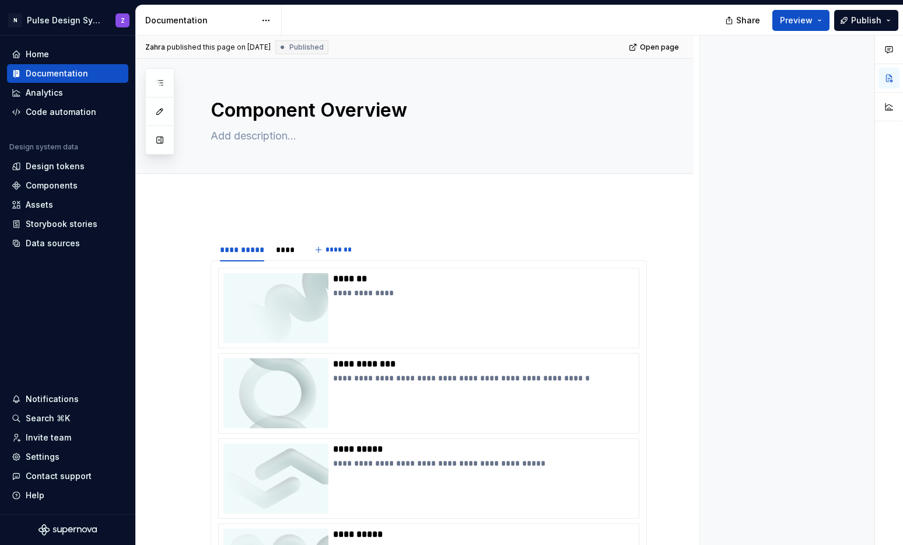 The image size is (903, 545). Describe the element at coordinates (43, 457) in the screenshot. I see `div: Settings` at that location.